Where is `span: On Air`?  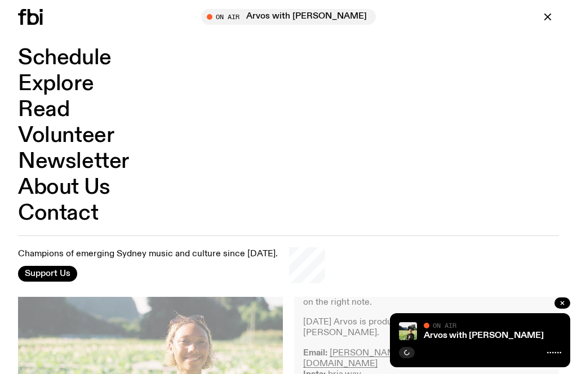 span: On Air is located at coordinates (445, 325).